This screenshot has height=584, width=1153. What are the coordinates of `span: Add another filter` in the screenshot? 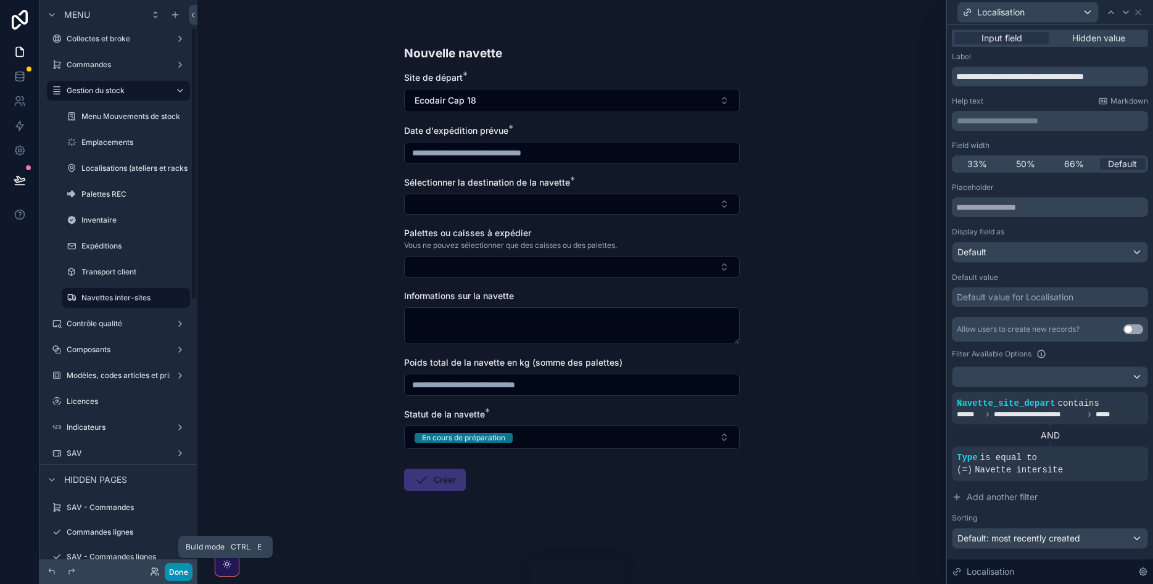 It's located at (1002, 497).